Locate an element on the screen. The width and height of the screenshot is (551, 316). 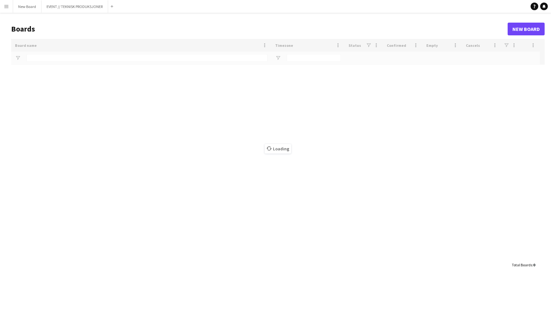
h1: Boards is located at coordinates (259, 29).